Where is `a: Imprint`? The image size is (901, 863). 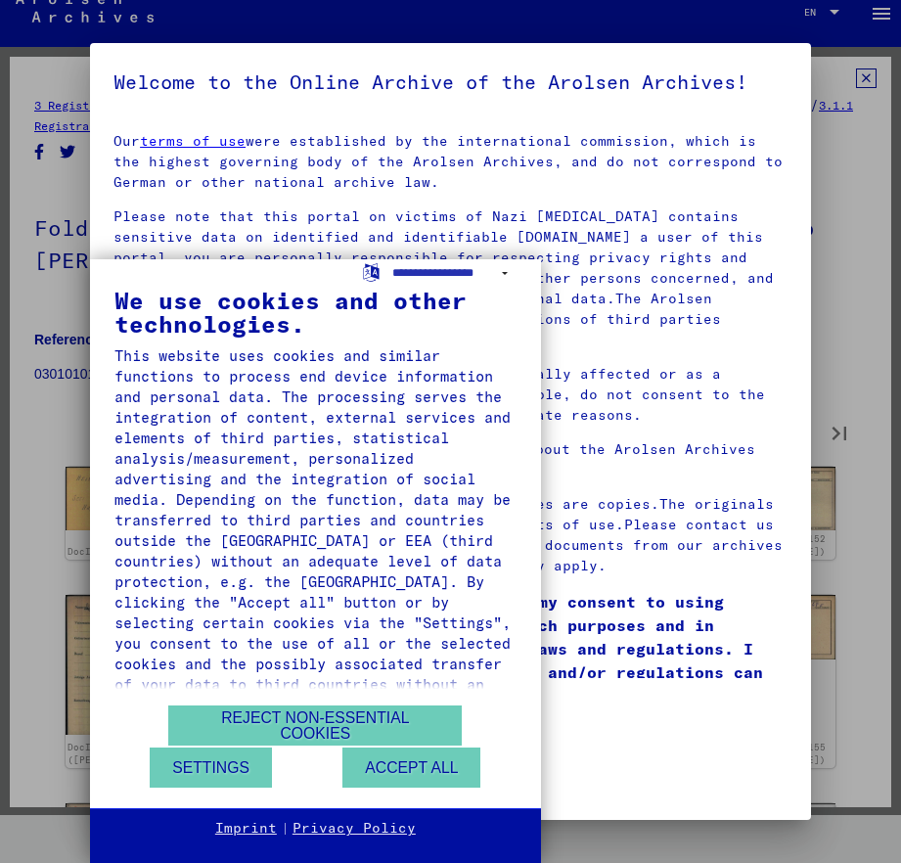
a: Imprint is located at coordinates (246, 829).